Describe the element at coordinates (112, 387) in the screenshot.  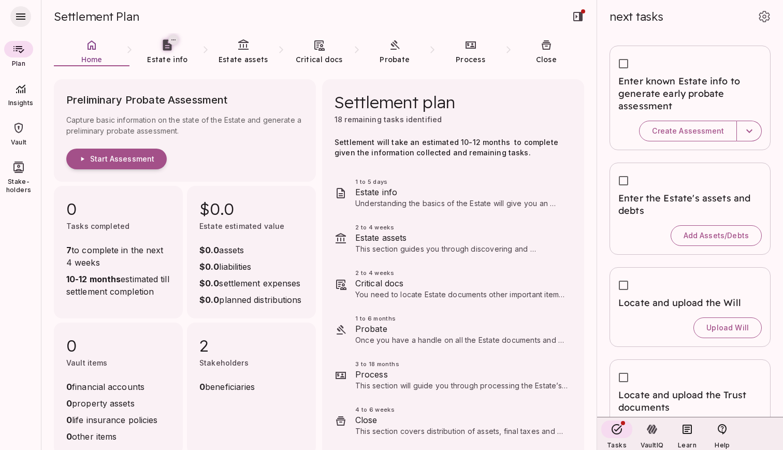
I see `span: financial accounts` at that location.